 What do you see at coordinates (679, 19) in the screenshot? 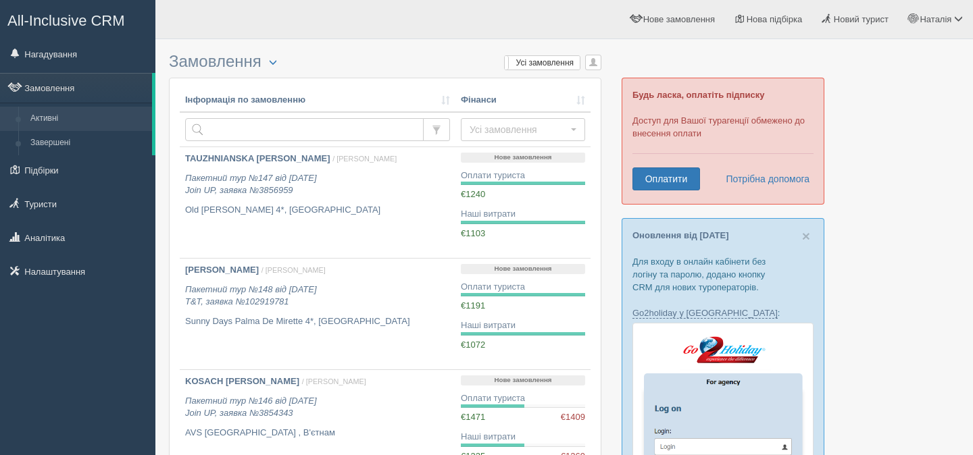
I see `span: Нове замовлення` at bounding box center [679, 19].